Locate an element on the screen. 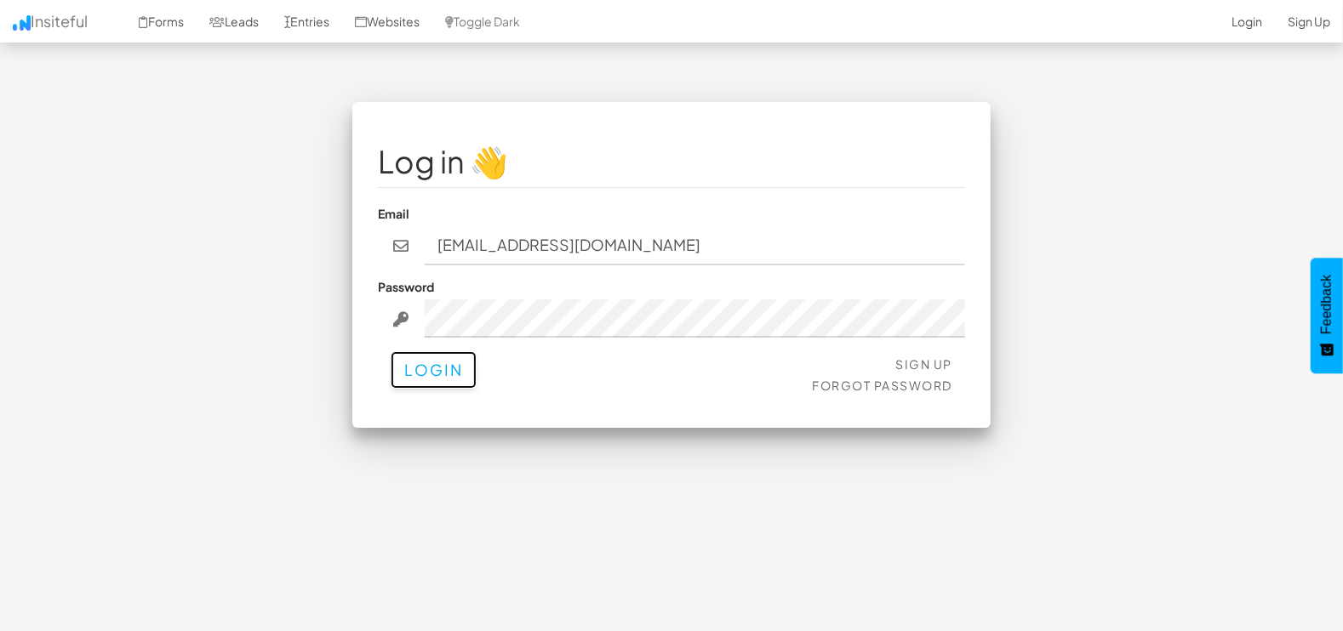  label: Password is located at coordinates (406, 287).